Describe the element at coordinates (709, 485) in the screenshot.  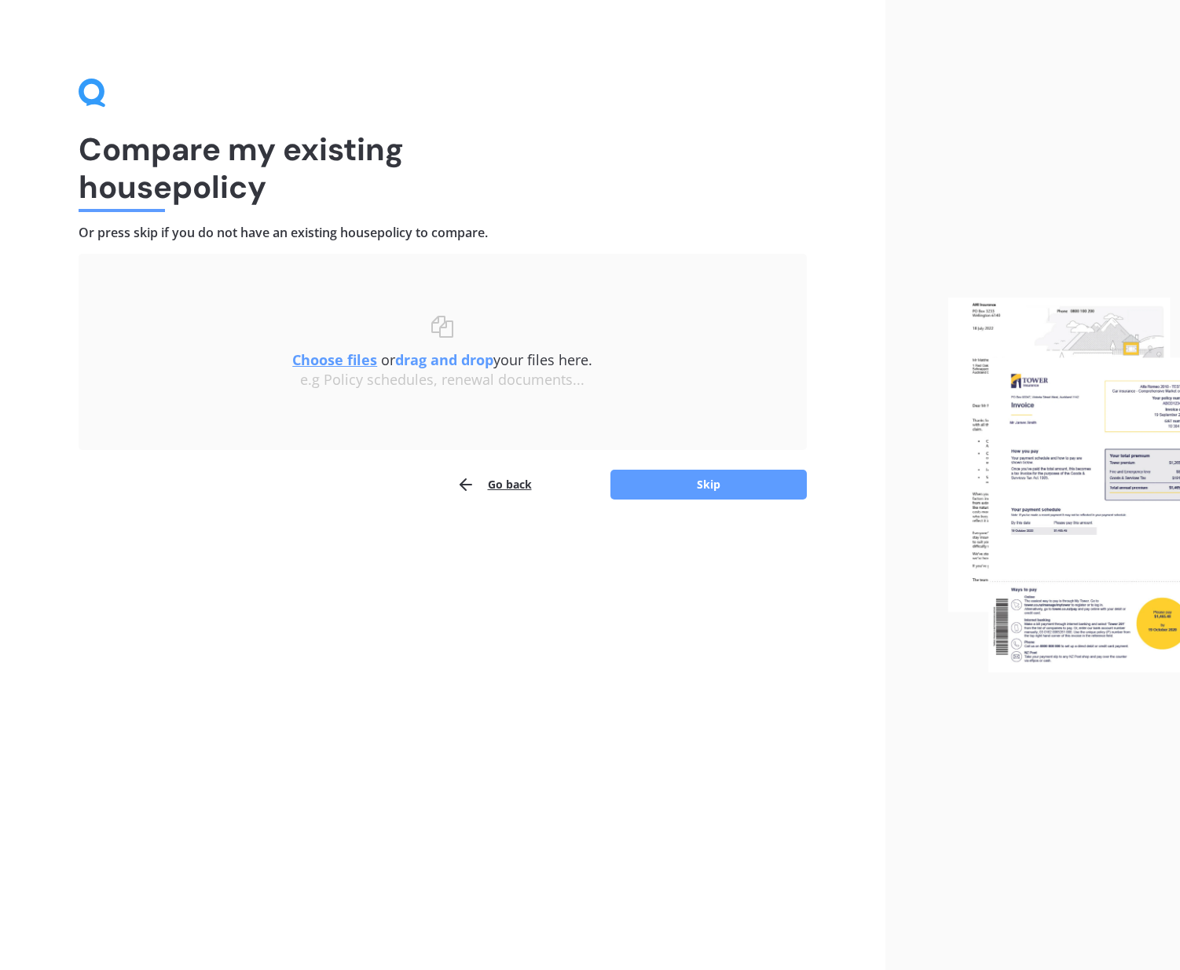
I see `button: Skip` at that location.